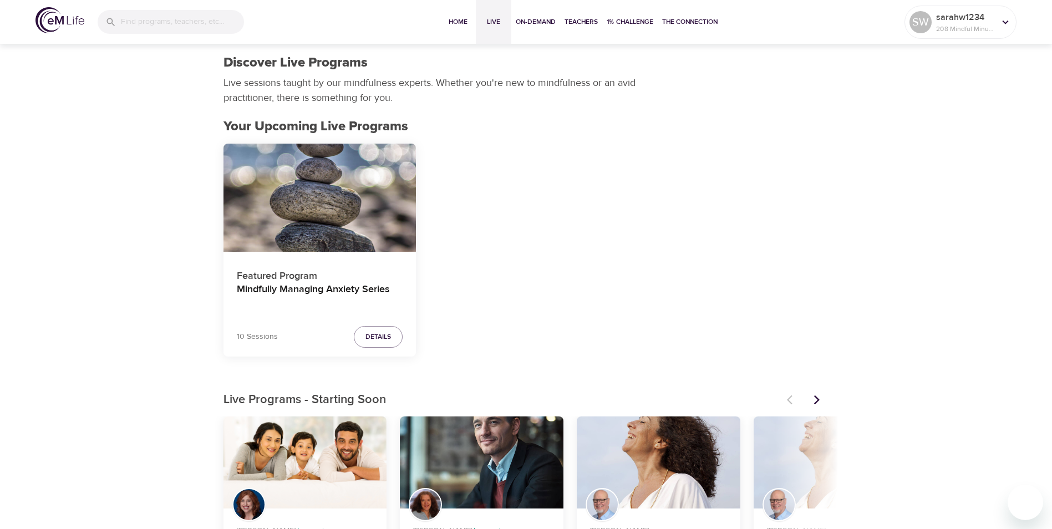 Image resolution: width=1052 pixels, height=529 pixels. Describe the element at coordinates (581, 22) in the screenshot. I see `span: Teachers` at that location.